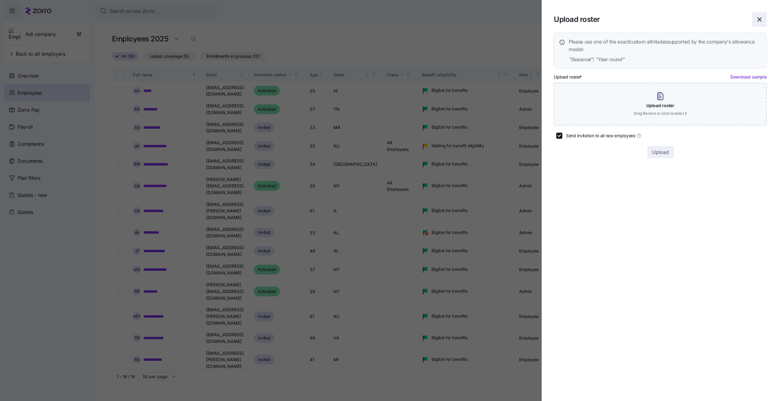 This screenshot has height=401, width=779. Describe the element at coordinates (660, 152) in the screenshot. I see `button: Upload` at that location.